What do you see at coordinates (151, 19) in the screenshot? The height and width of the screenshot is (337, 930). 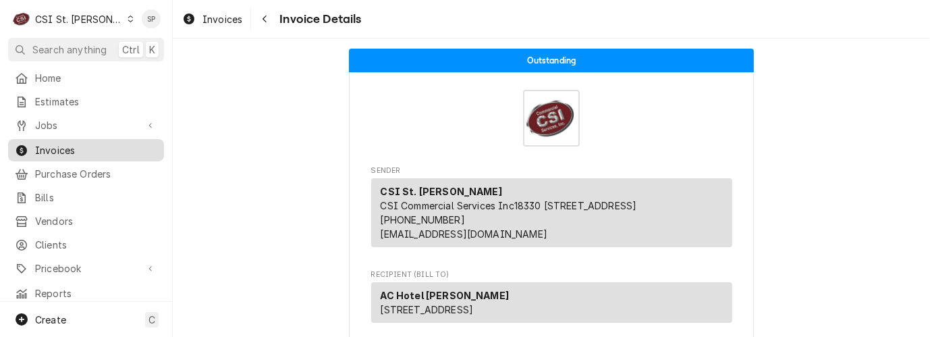 I see `div: Shelley Politte's Avatar` at bounding box center [151, 19].